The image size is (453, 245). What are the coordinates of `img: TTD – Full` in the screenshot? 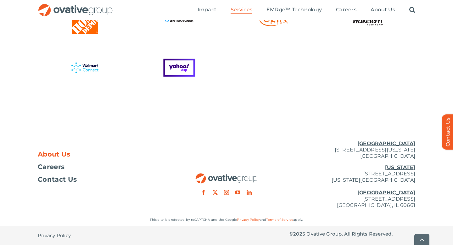 It's located at (179, 20).